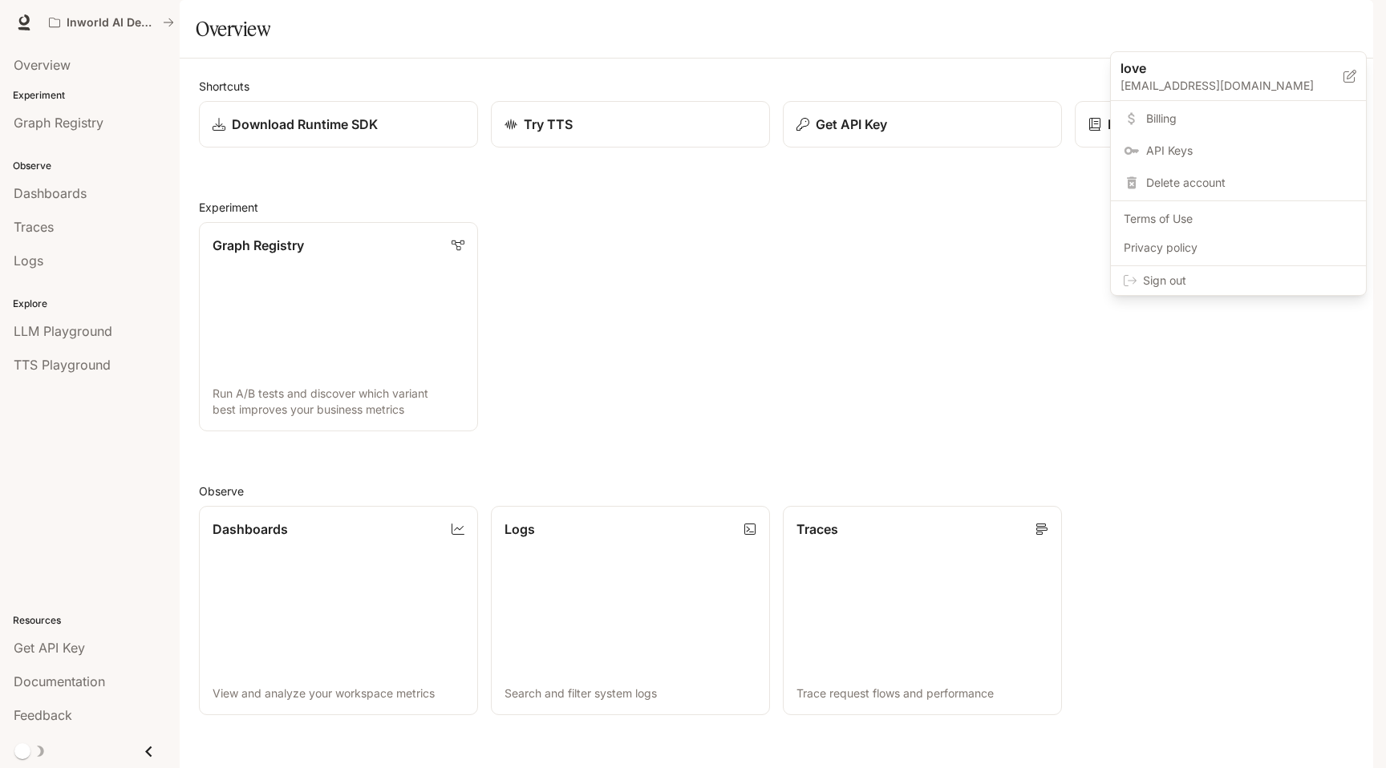 The width and height of the screenshot is (1386, 768). I want to click on p: love, so click(1219, 68).